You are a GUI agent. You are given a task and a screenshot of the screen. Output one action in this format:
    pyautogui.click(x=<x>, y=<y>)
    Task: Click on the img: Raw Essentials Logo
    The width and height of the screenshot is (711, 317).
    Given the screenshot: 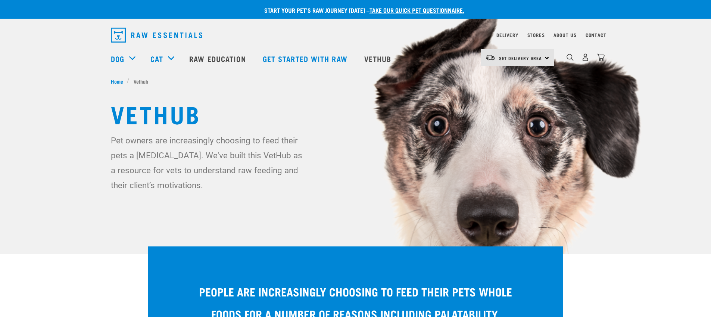 What is the action you would take?
    pyautogui.click(x=156, y=35)
    